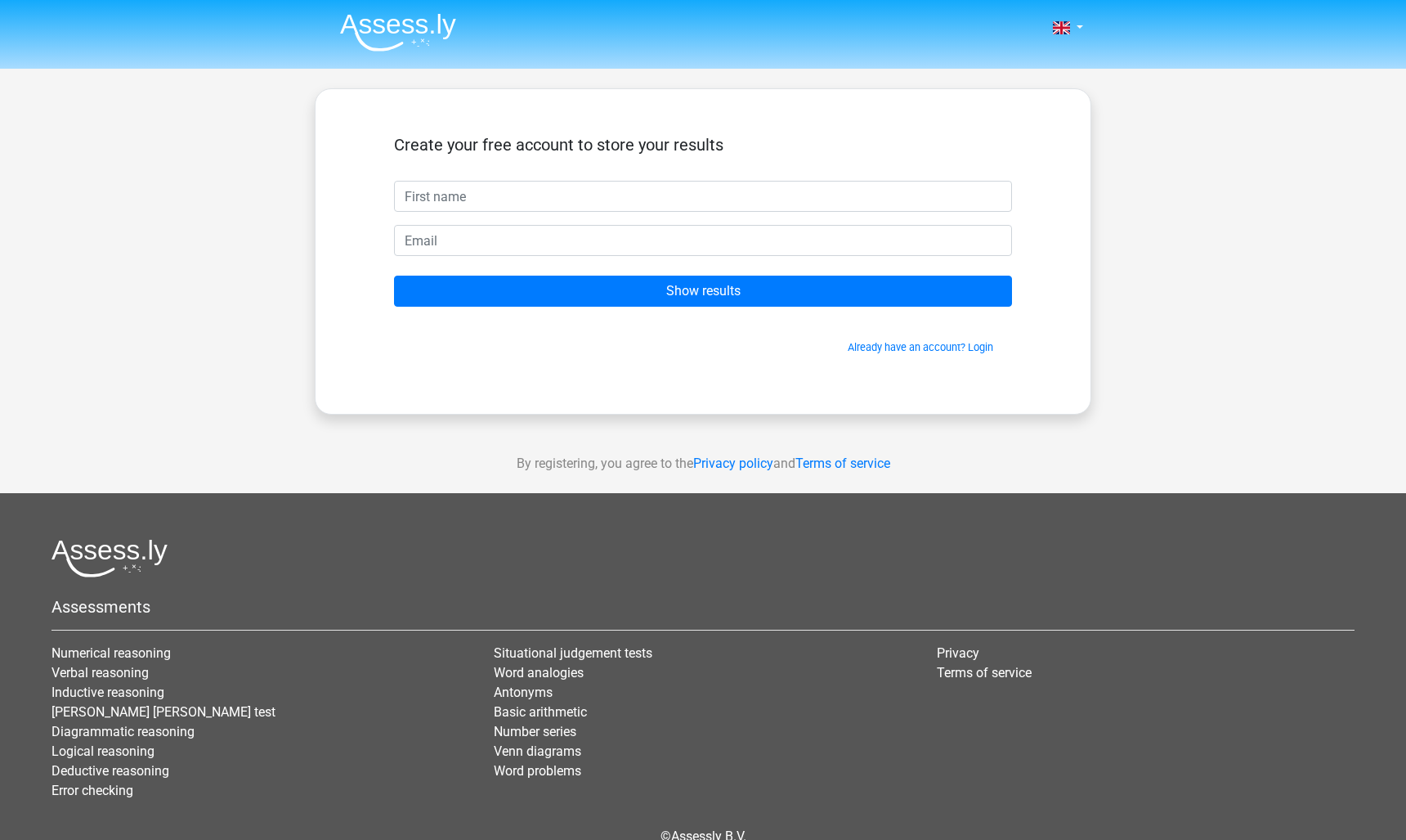 The width and height of the screenshot is (1406, 840). Describe the element at coordinates (111, 653) in the screenshot. I see `a: Numerical reasoning` at that location.